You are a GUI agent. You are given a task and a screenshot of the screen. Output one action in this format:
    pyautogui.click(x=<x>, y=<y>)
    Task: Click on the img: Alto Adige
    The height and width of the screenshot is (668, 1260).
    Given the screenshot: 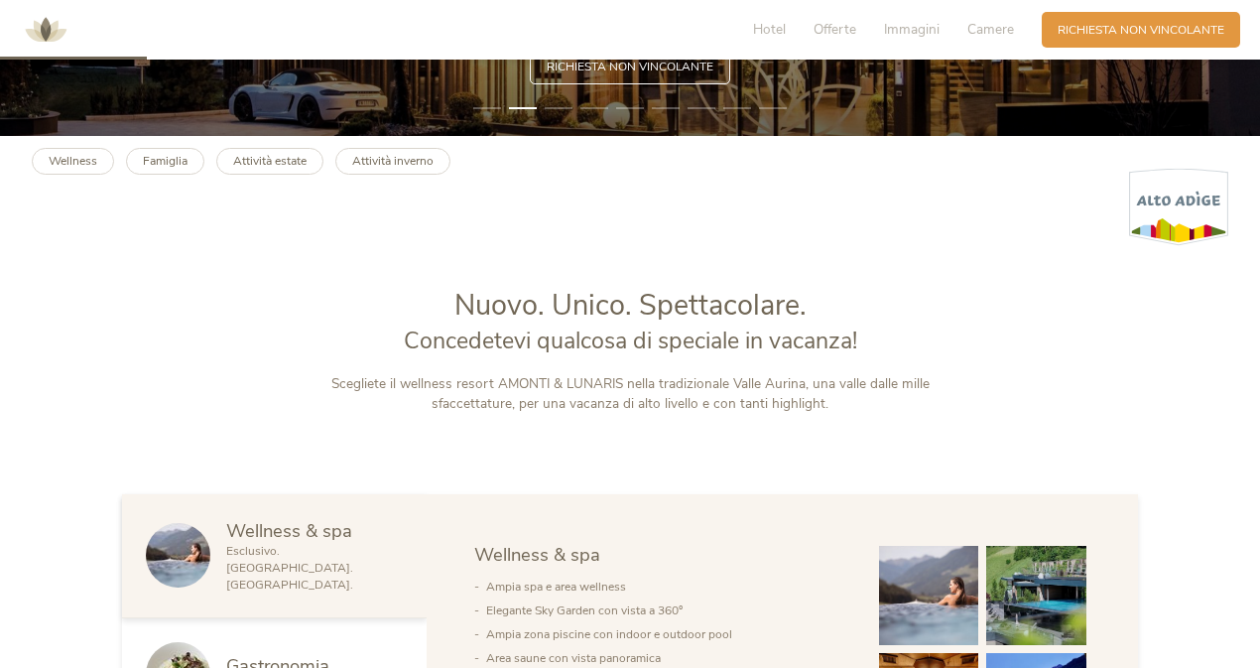 What is the action you would take?
    pyautogui.click(x=1178, y=206)
    